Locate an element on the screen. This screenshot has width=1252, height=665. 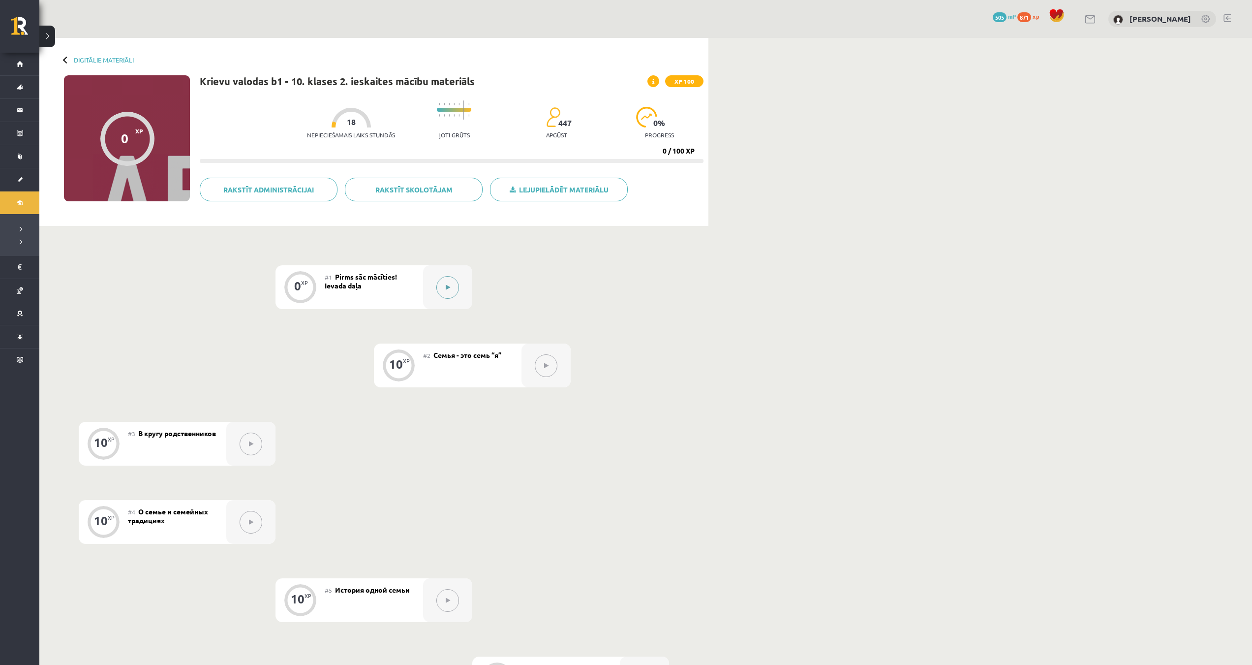
p: Ļoti grūts is located at coordinates (454, 135).